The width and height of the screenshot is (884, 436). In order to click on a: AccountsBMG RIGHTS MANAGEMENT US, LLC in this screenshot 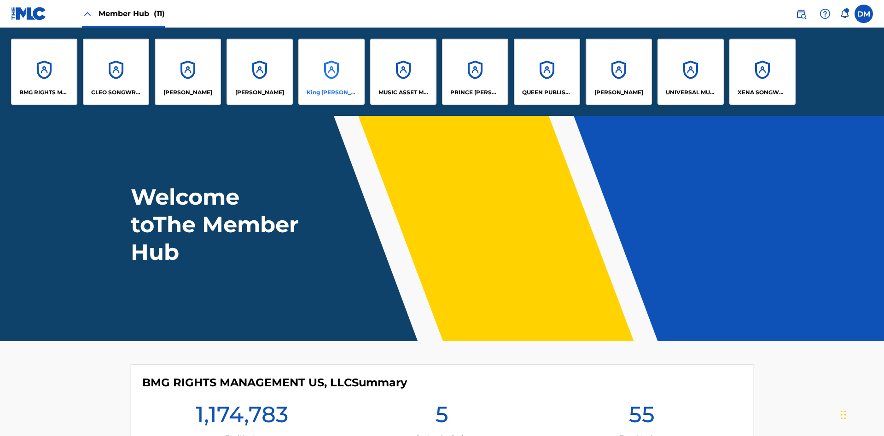, I will do `click(44, 72)`.